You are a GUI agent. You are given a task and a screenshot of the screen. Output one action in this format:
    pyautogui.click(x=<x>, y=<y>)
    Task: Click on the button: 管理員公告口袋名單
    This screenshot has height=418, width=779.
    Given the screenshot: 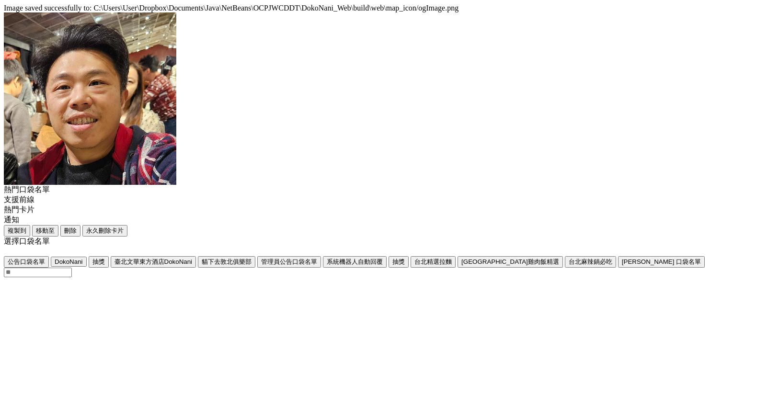 What is the action you would take?
    pyautogui.click(x=289, y=262)
    